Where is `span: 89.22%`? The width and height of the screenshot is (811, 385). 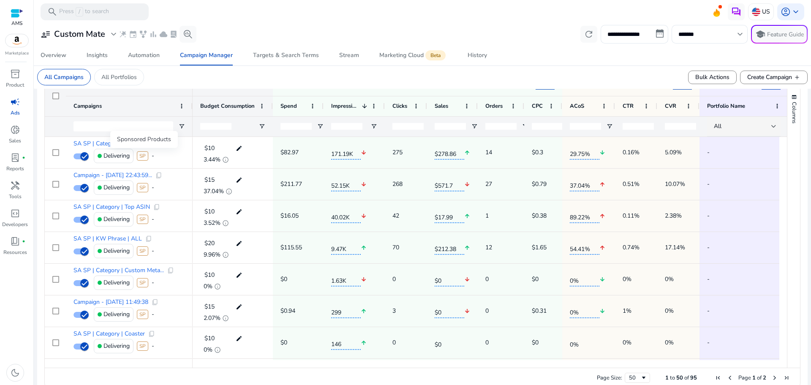 span: 89.22% is located at coordinates (585, 216).